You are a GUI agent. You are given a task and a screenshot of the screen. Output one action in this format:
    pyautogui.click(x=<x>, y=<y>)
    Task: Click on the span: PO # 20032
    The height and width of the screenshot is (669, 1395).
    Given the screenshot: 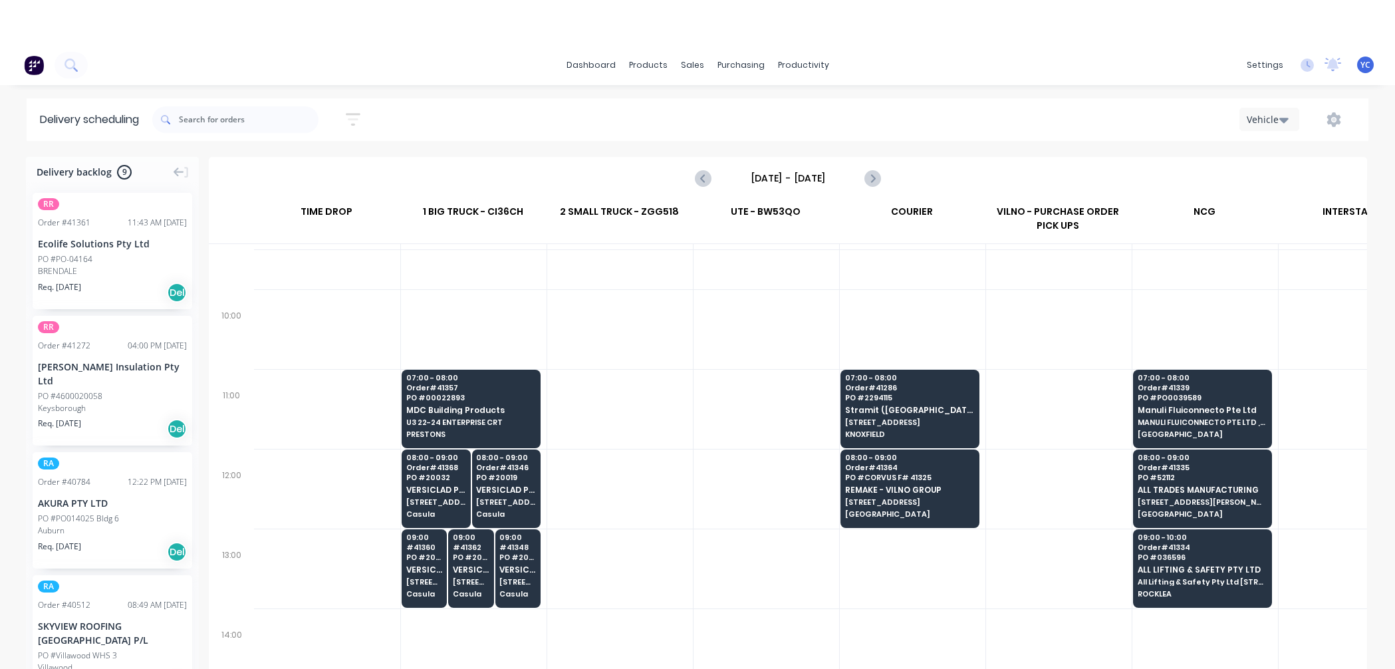 What is the action you would take?
    pyautogui.click(x=436, y=478)
    